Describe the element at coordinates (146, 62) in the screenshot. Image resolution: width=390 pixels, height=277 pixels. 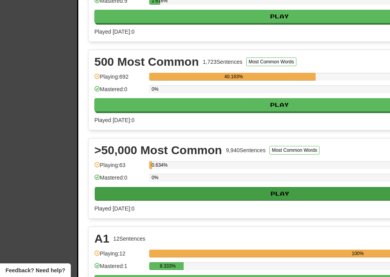
I see `div: 500 Most Common` at that location.